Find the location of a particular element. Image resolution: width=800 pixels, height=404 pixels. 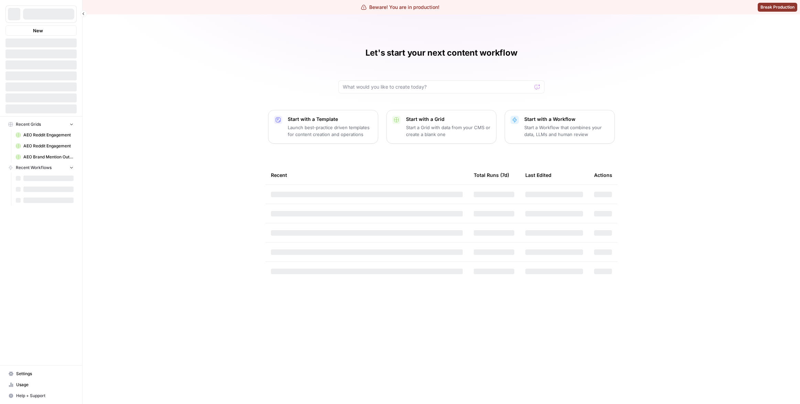

div: Recent is located at coordinates (367, 175).